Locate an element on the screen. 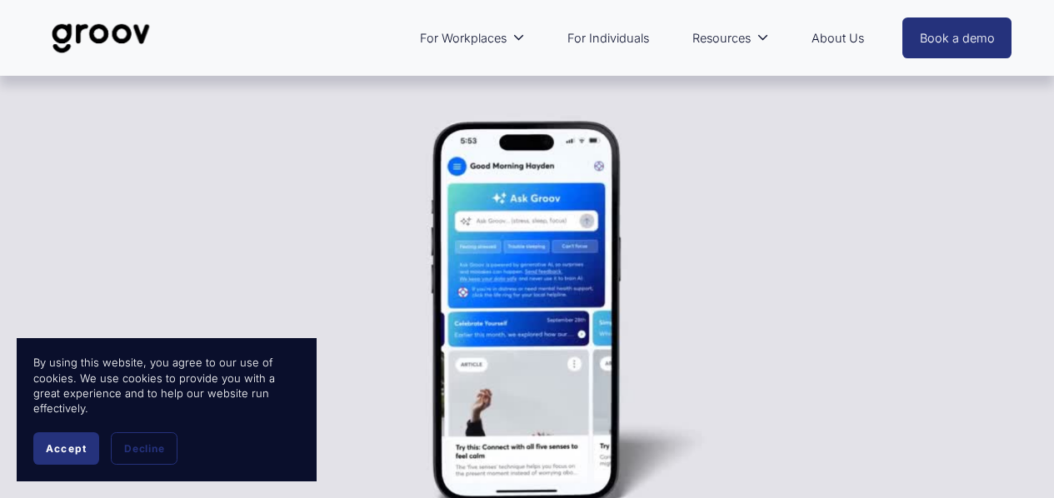 This screenshot has width=1054, height=498. a: Book a demo is located at coordinates (957, 37).